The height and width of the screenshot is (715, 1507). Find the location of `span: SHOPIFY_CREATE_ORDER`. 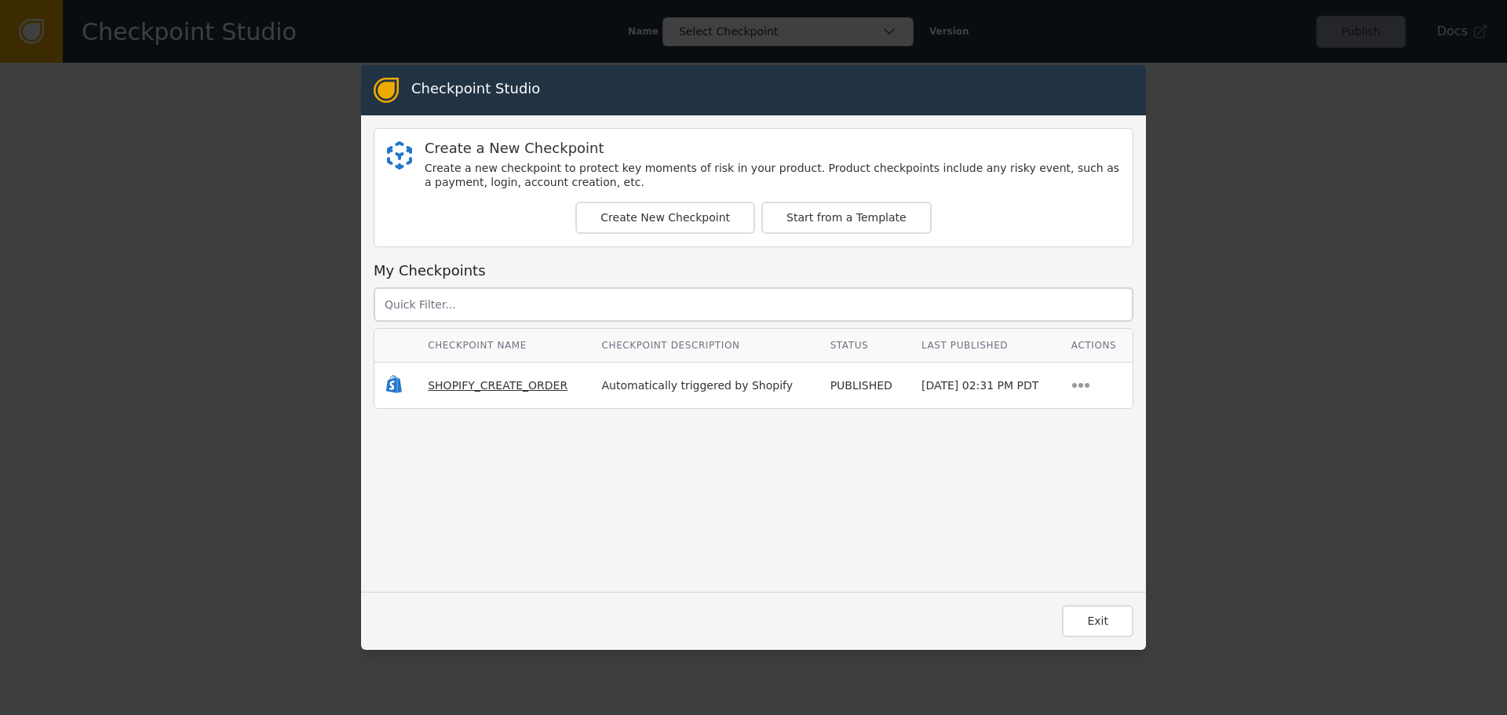

span: SHOPIFY_CREATE_ORDER is located at coordinates (498, 385).